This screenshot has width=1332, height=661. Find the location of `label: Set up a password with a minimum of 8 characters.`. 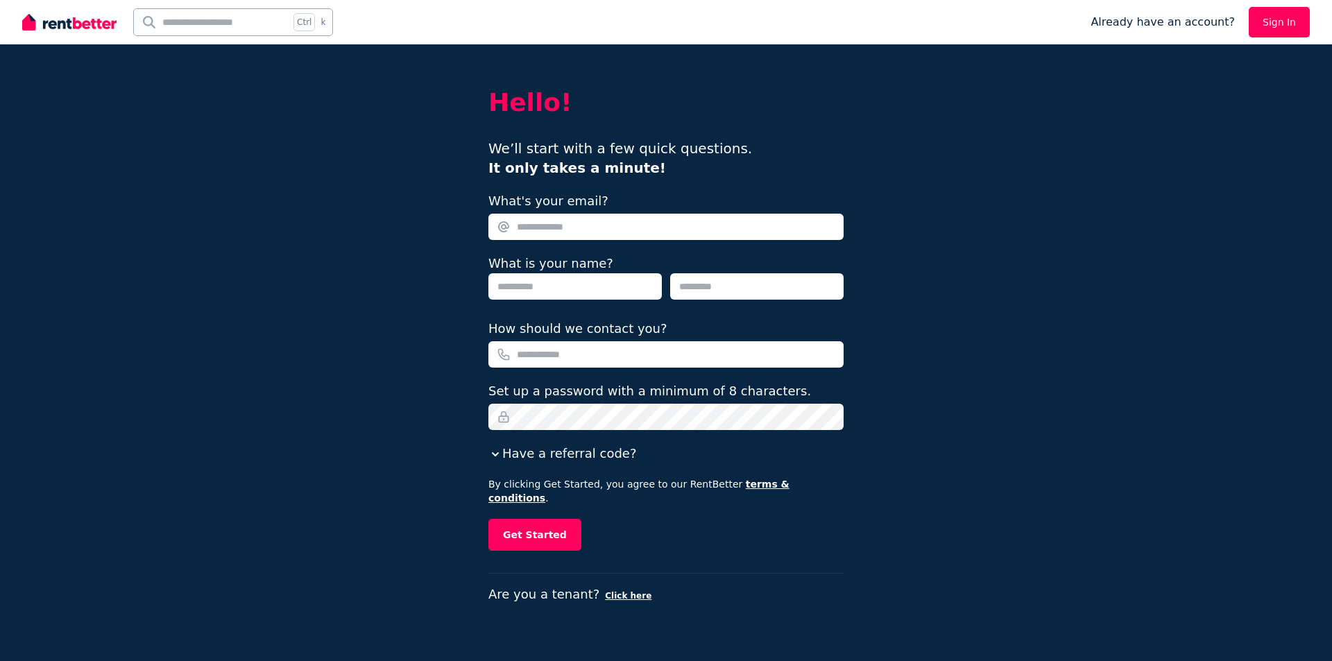

label: Set up a password with a minimum of 8 characters. is located at coordinates (649, 391).